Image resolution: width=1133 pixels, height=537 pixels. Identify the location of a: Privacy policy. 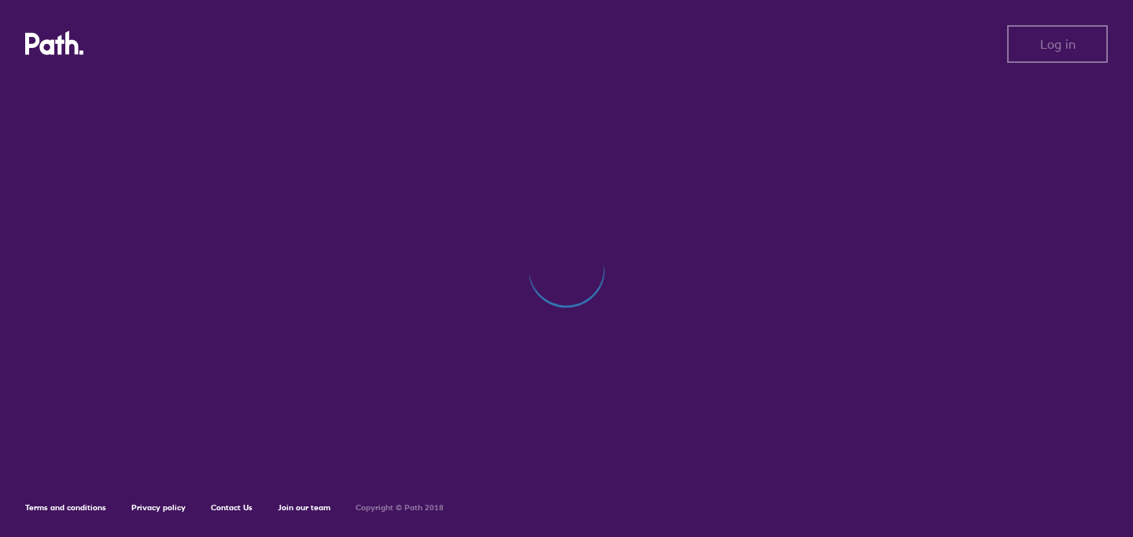
(158, 508).